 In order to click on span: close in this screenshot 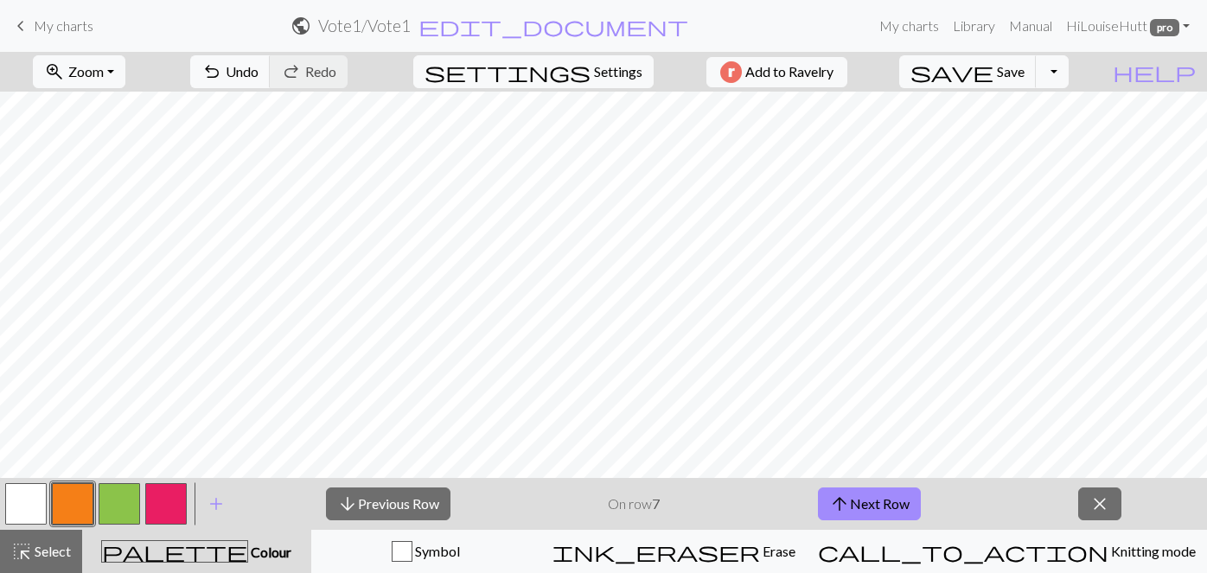, I will do `click(1100, 504)`.